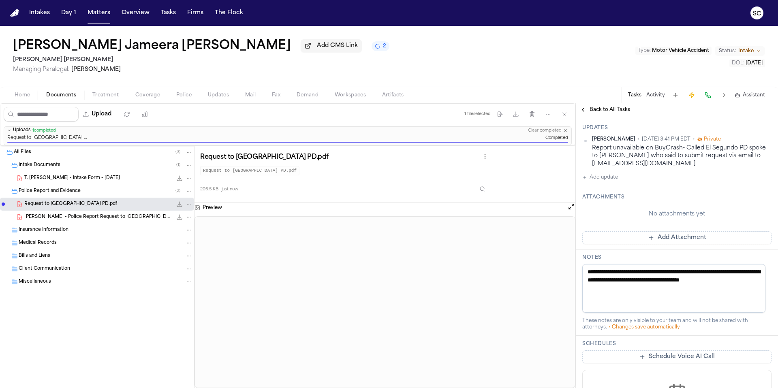 The width and height of the screenshot is (778, 388). I want to click on a: Firms, so click(195, 13).